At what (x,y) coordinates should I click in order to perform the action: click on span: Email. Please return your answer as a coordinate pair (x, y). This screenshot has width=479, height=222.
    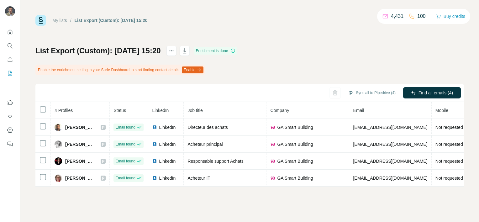
    Looking at the image, I should click on (358, 110).